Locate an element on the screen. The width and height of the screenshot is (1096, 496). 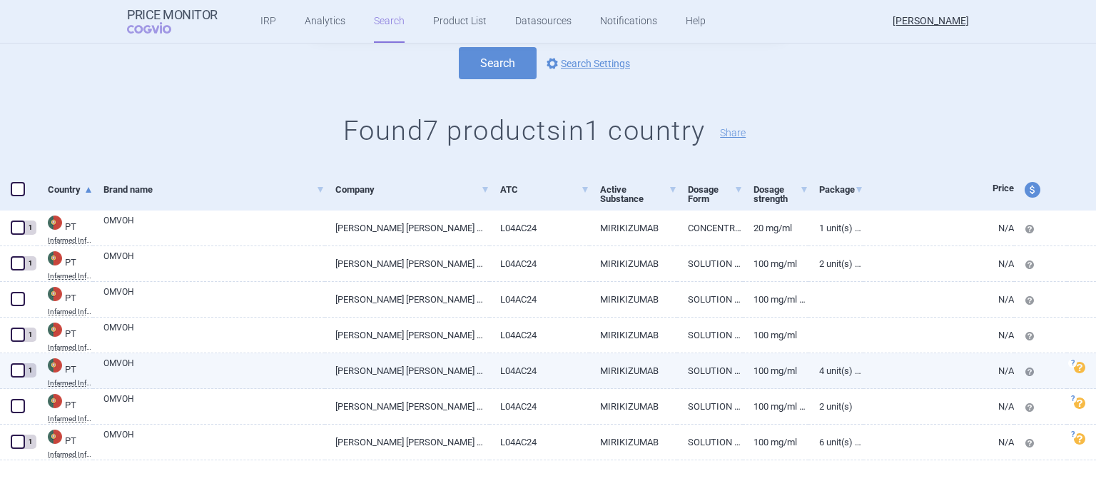
button: Search is located at coordinates (497, 63).